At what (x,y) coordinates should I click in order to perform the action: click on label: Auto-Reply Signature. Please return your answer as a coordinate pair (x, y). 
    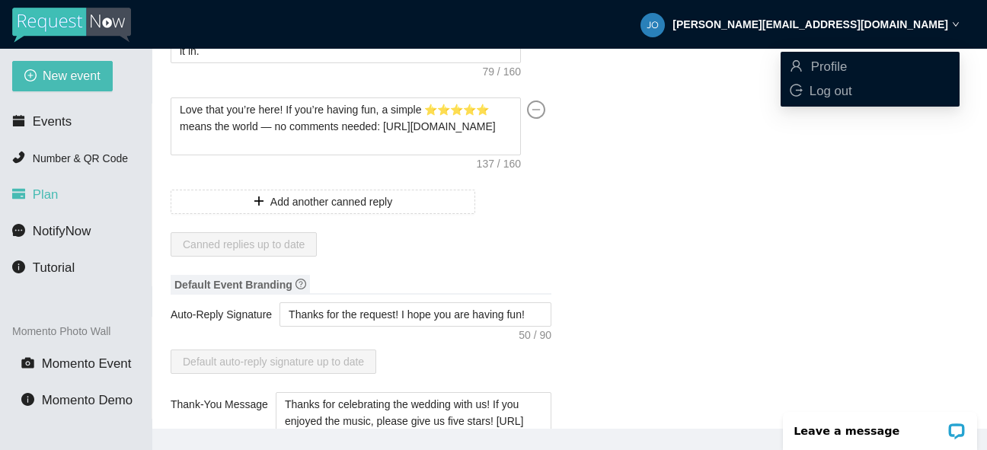
    Looking at the image, I should click on (225, 315).